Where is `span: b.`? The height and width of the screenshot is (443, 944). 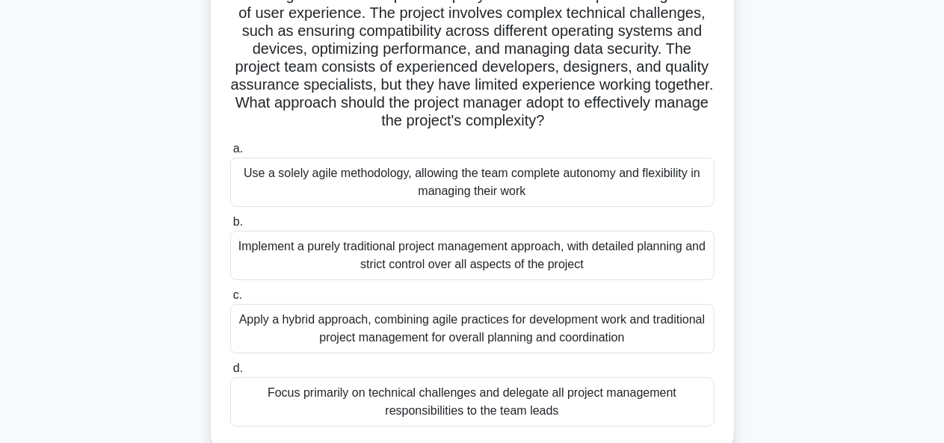 span: b. is located at coordinates (238, 221).